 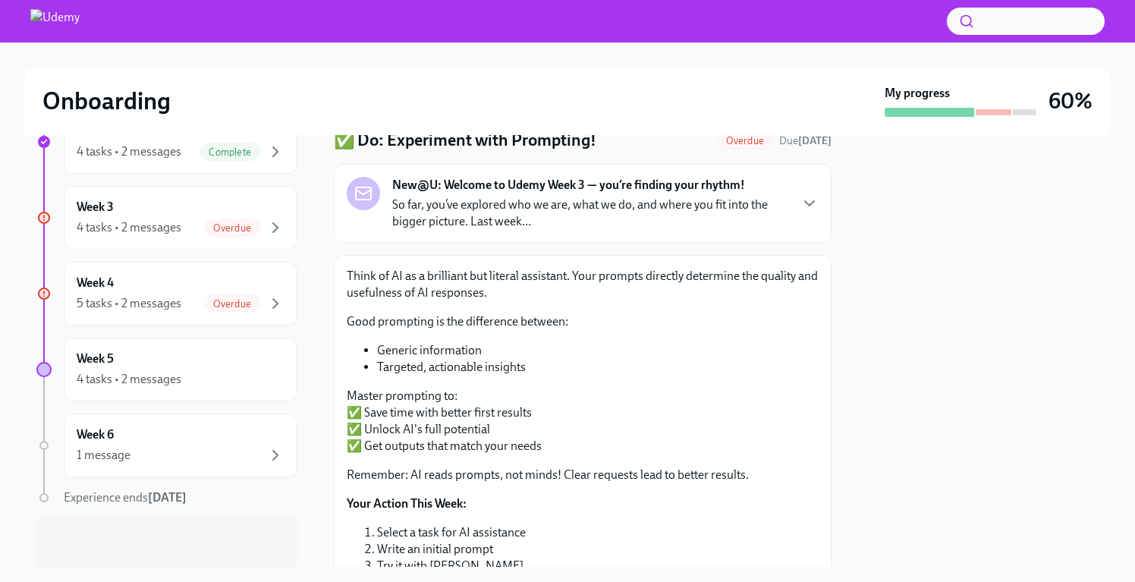 What do you see at coordinates (1071, 101) in the screenshot?
I see `h3: 60%` at bounding box center [1071, 101].